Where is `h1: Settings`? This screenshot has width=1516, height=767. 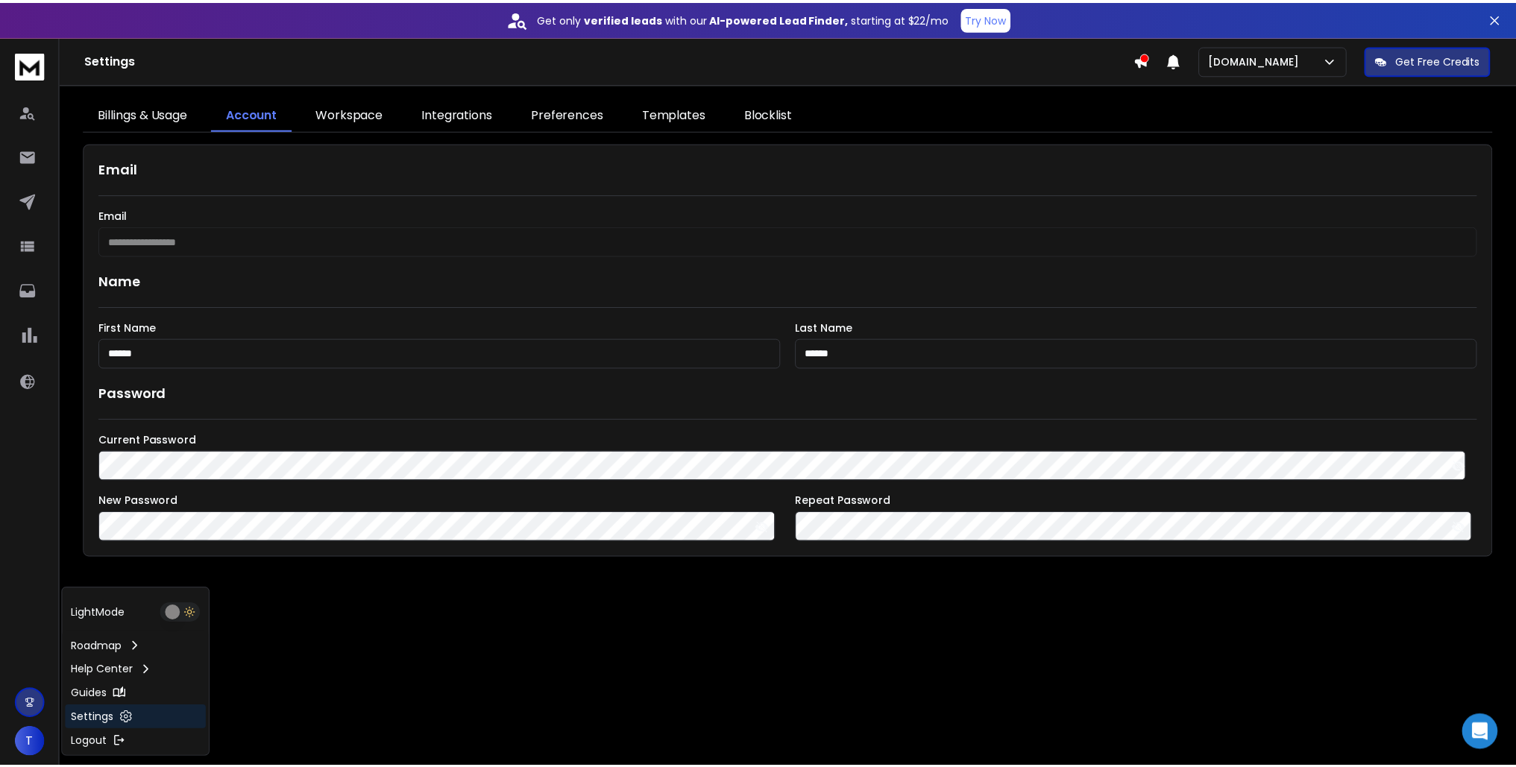 h1: Settings is located at coordinates (613, 60).